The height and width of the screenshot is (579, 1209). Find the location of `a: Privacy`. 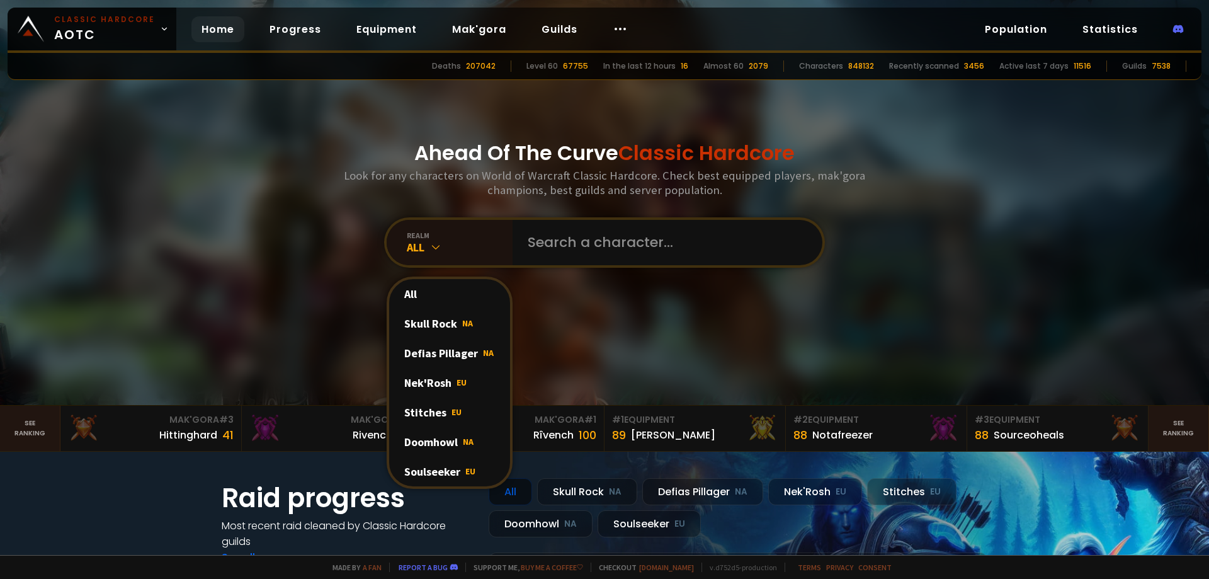

a: Privacy is located at coordinates (840, 567).